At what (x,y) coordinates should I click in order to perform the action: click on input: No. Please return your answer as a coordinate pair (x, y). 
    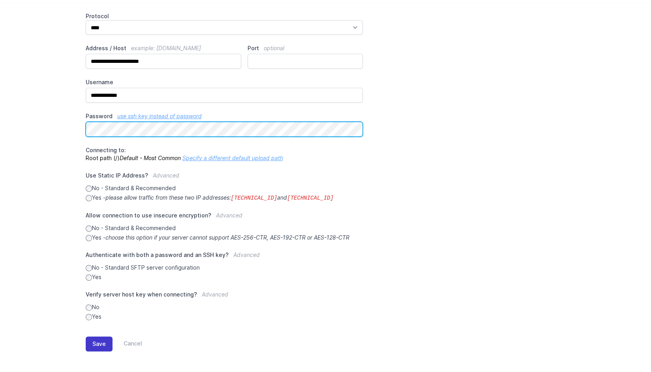
    Looking at the image, I should click on (89, 307).